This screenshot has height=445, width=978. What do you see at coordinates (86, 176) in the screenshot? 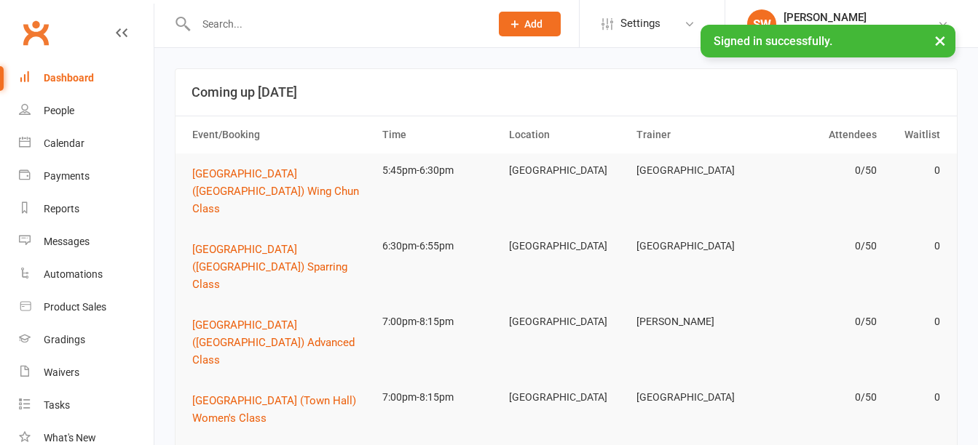
I see `a: Payments` at bounding box center [86, 176].